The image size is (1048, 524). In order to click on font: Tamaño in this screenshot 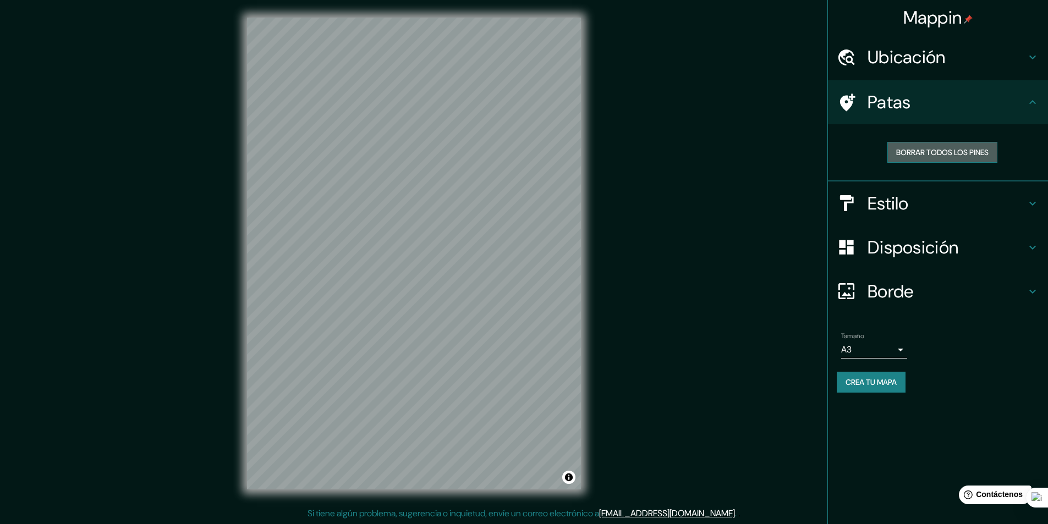, I will do `click(852, 336)`.